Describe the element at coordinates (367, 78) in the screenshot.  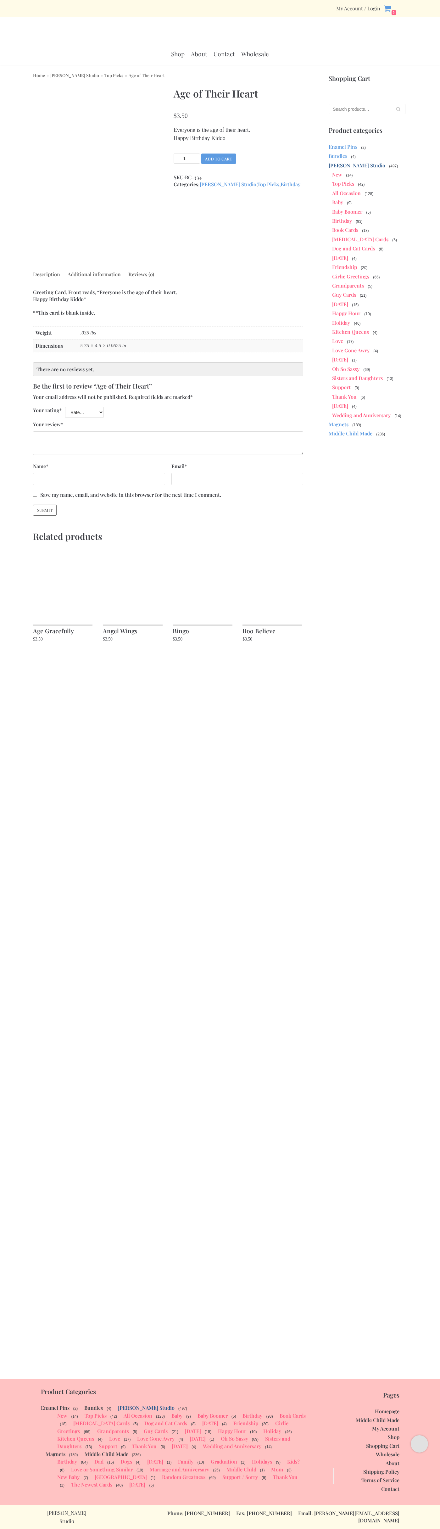
I see `p: Shopping Cart` at that location.